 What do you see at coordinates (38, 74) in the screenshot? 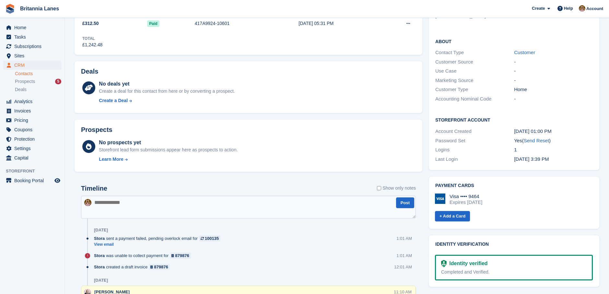
I see `a: Contacts` at bounding box center [38, 74].